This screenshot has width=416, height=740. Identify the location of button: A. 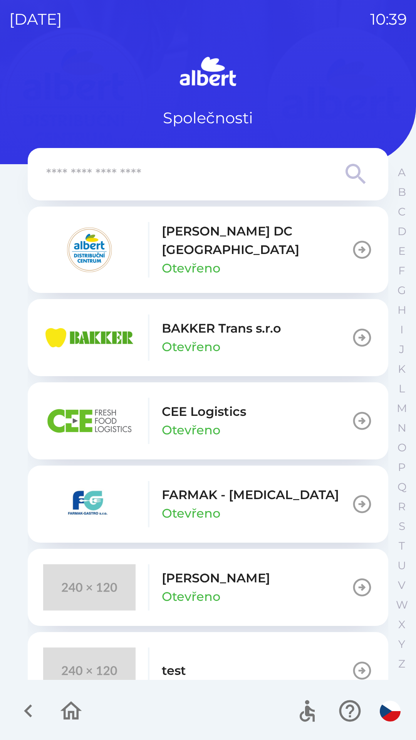
(402, 172).